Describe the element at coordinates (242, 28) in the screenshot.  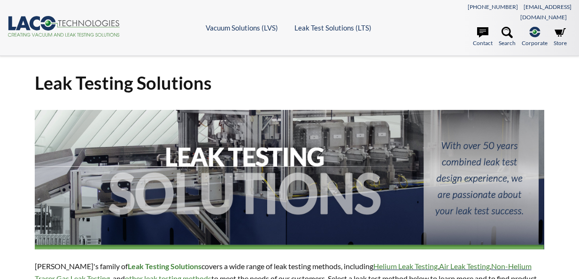
I see `a: Vacuum Solutions (LVS)` at that location.